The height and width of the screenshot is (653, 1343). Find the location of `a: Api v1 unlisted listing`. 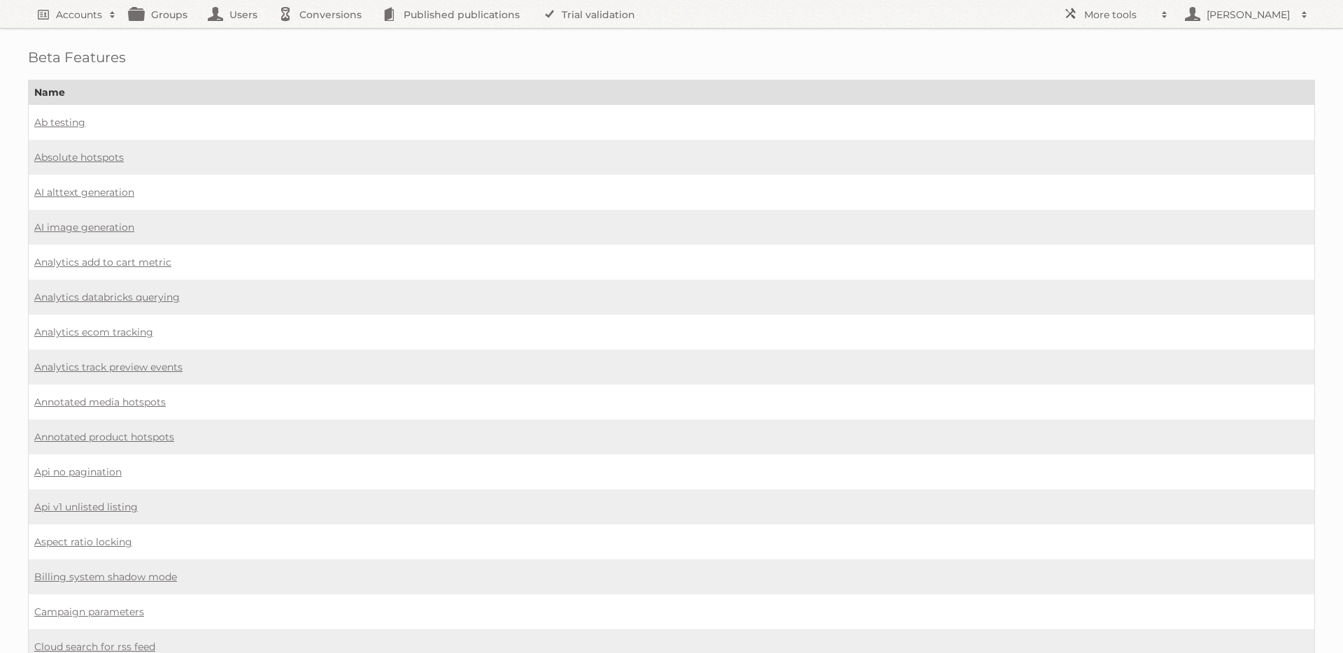

a: Api v1 unlisted listing is located at coordinates (86, 507).